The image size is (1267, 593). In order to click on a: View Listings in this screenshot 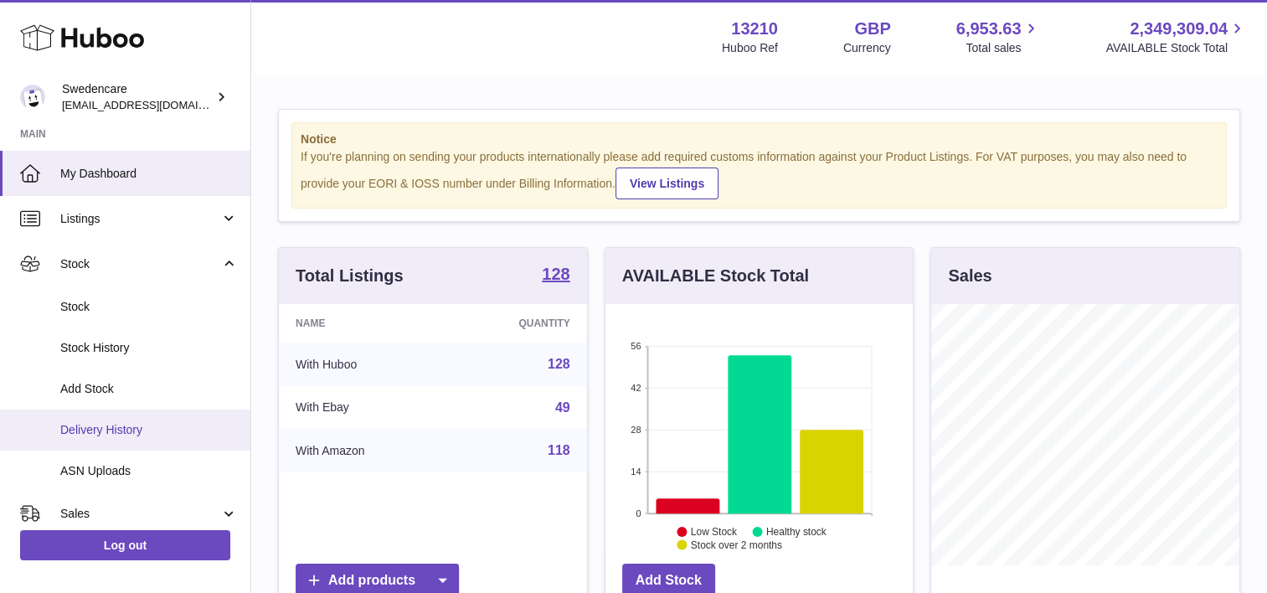, I will do `click(666, 183)`.